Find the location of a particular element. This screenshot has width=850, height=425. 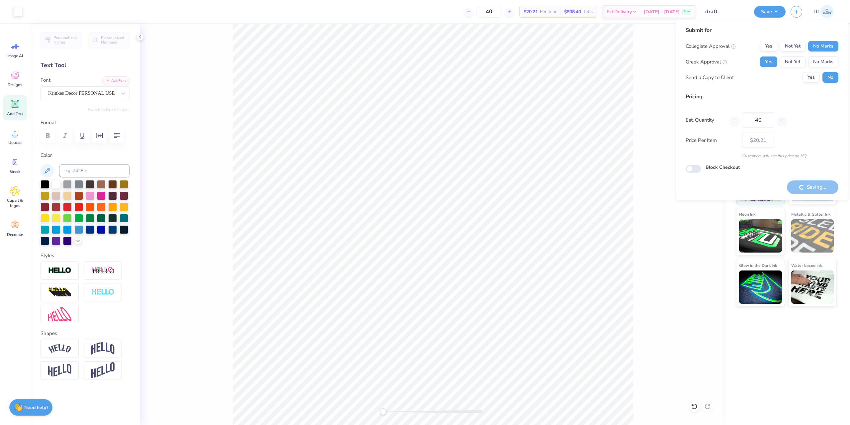

label: Styles is located at coordinates (47, 255).